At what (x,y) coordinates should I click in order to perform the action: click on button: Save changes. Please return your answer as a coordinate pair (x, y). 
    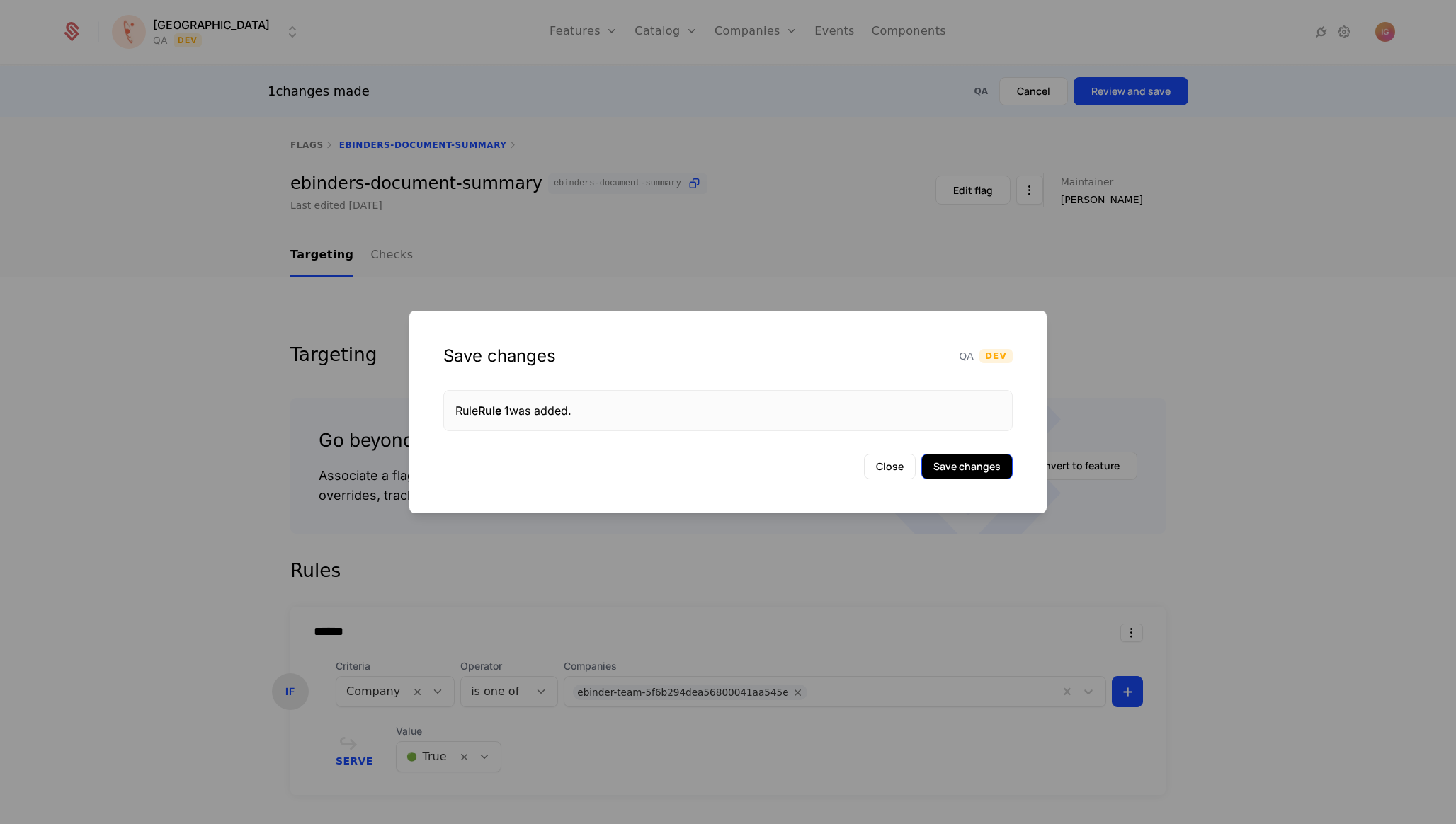
    Looking at the image, I should click on (966, 467).